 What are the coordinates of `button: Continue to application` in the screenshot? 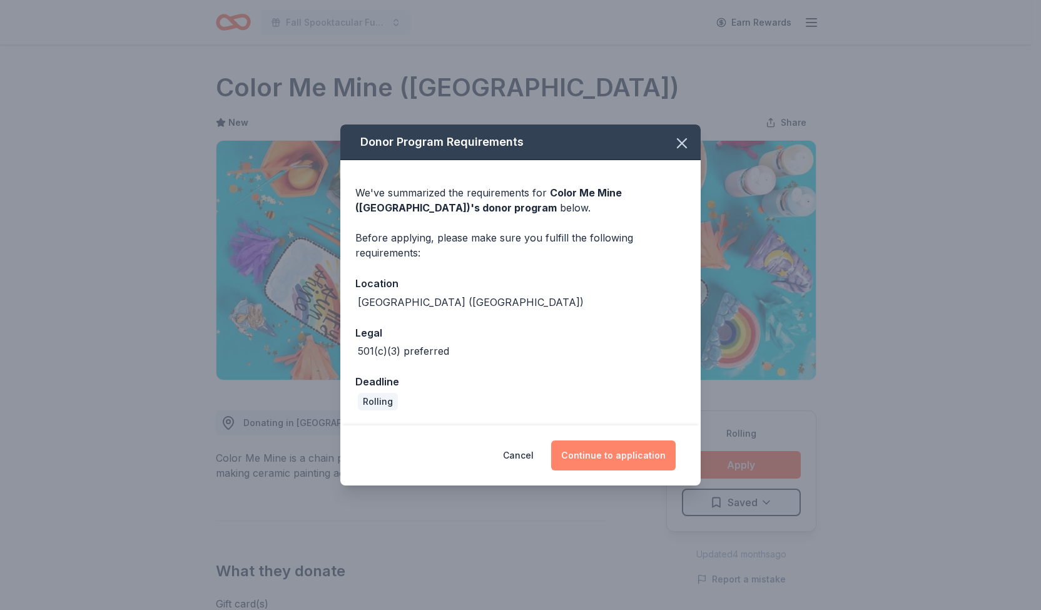 It's located at (613, 455).